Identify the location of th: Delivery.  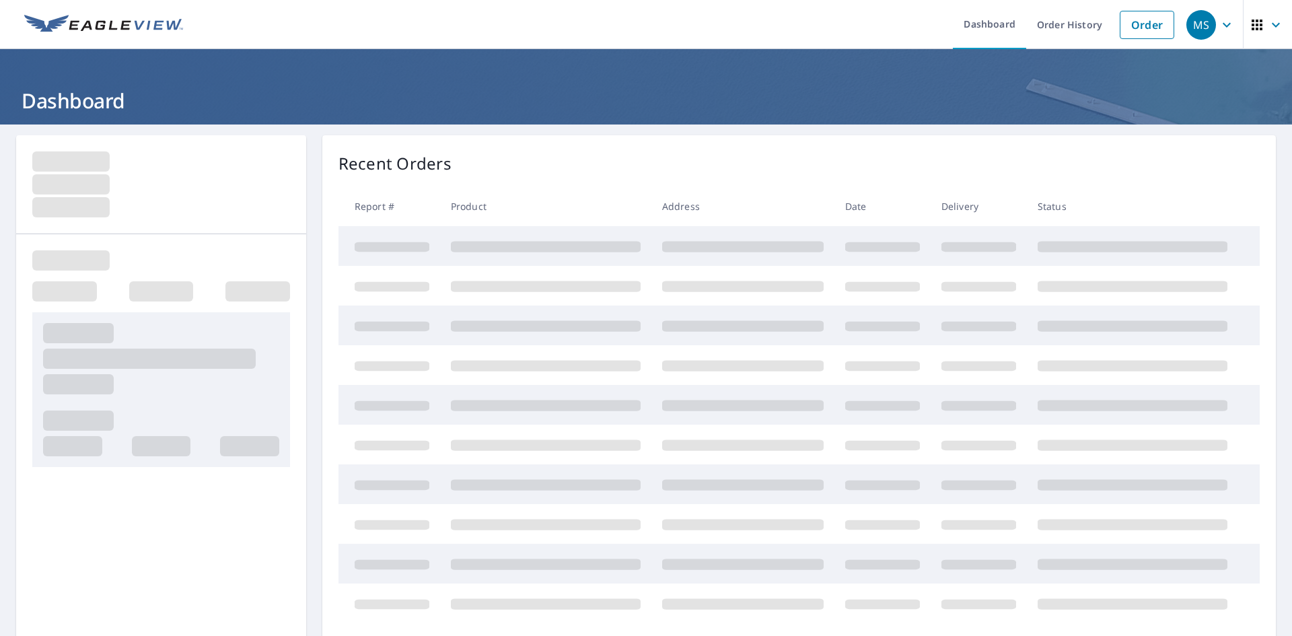
(978, 206).